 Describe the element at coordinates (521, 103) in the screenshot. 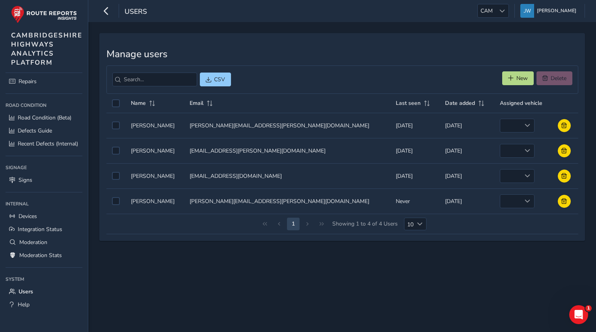

I see `span: Assigned vehicle` at that location.